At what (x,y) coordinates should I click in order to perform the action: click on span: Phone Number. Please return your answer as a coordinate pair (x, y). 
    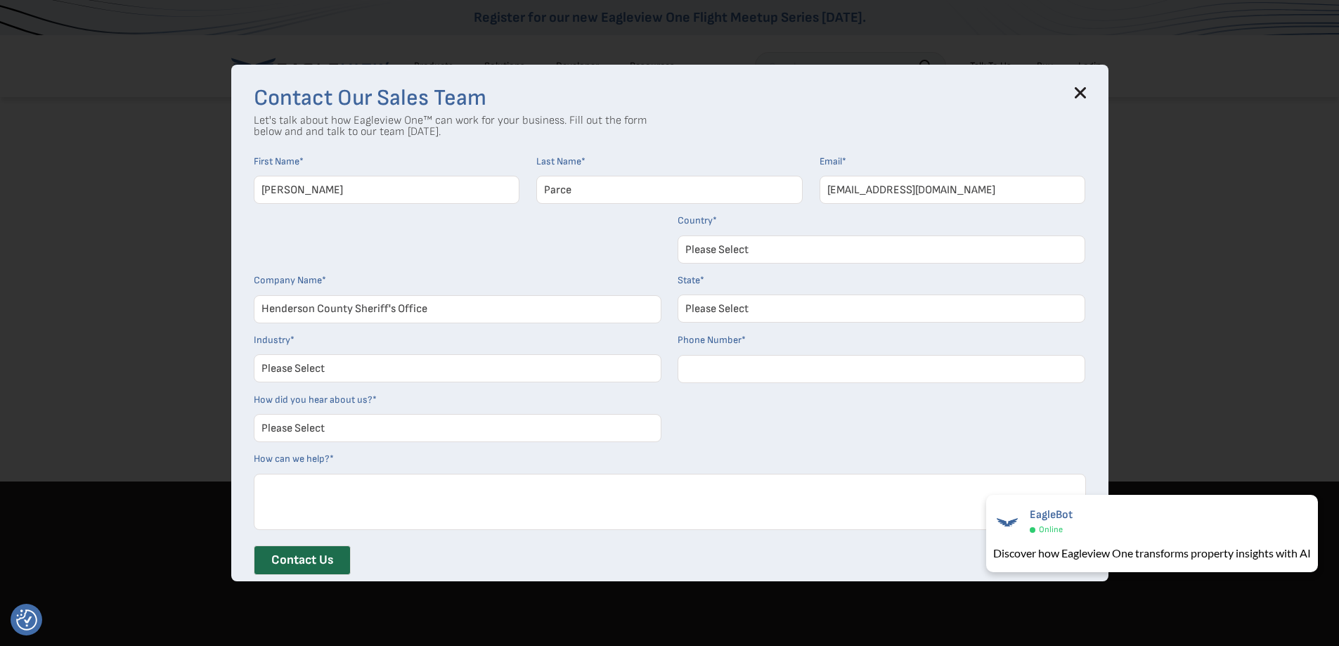
    Looking at the image, I should click on (709, 339).